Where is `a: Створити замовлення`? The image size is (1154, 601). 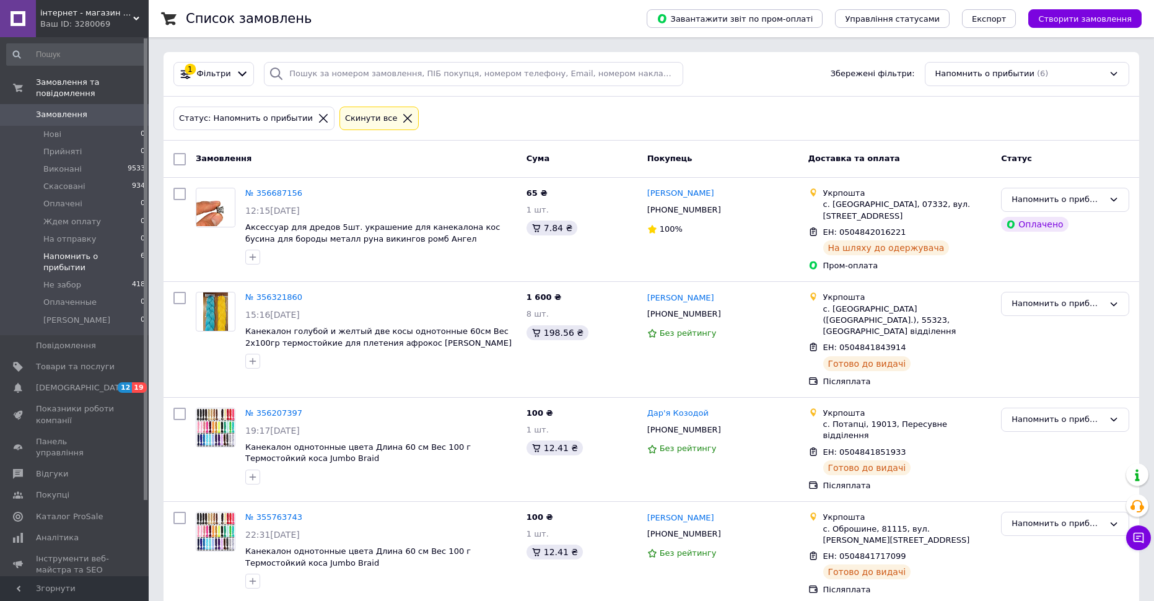 a: Створити замовлення is located at coordinates (1078, 18).